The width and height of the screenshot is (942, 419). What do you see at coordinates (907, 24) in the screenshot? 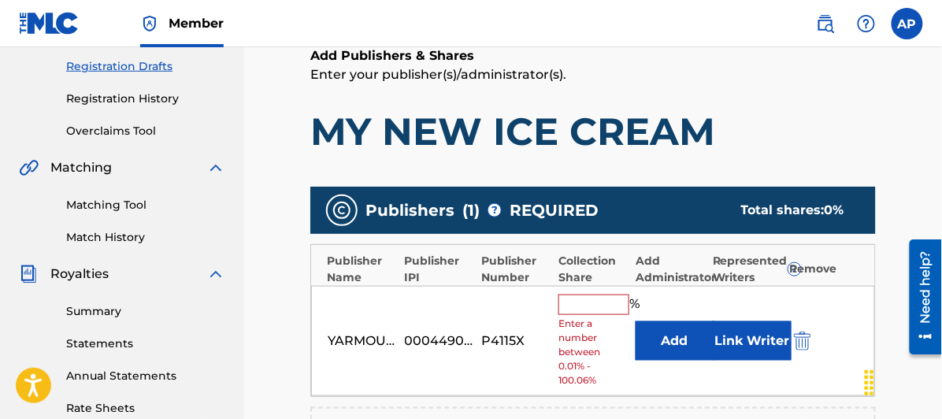
I see `div: User Menu` at bounding box center [907, 24].